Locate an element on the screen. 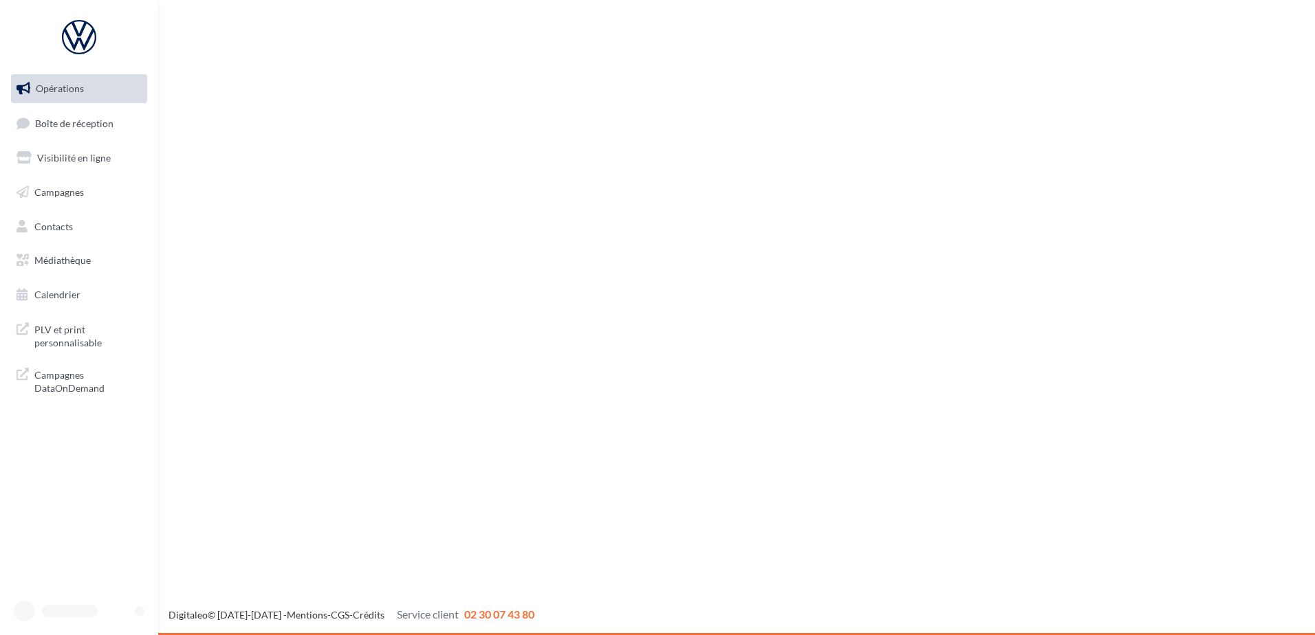  a: Visibilité en ligne is located at coordinates (79, 158).